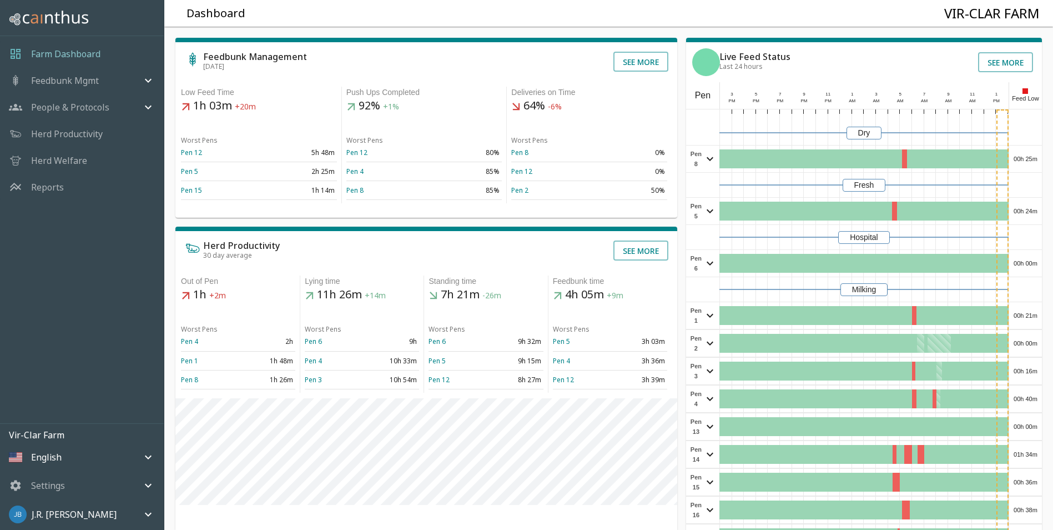  What do you see at coordinates (242, 245) in the screenshot?
I see `h6: Herd Productivity` at bounding box center [242, 245].